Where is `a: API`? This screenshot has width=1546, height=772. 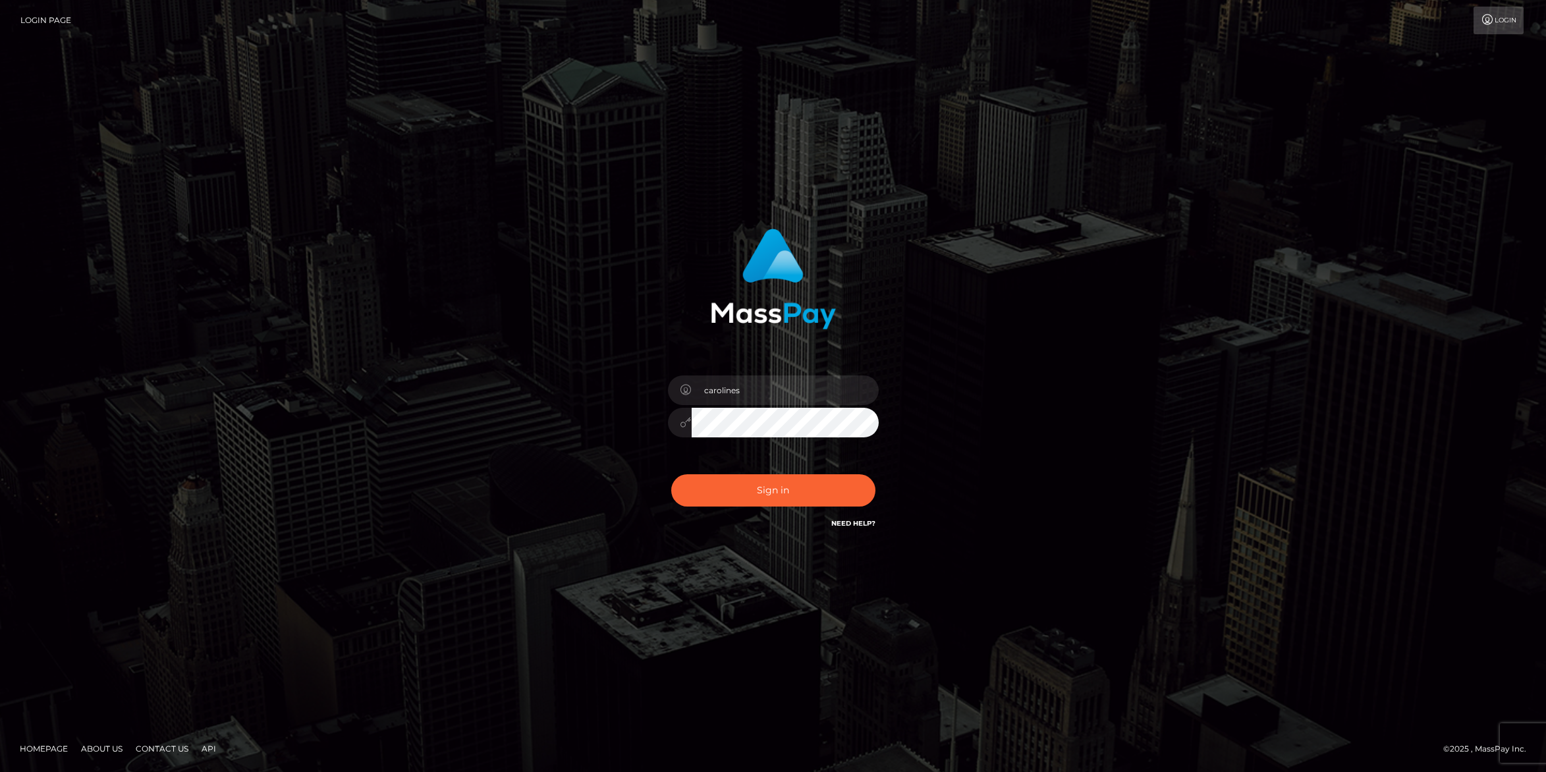
a: API is located at coordinates (209, 748).